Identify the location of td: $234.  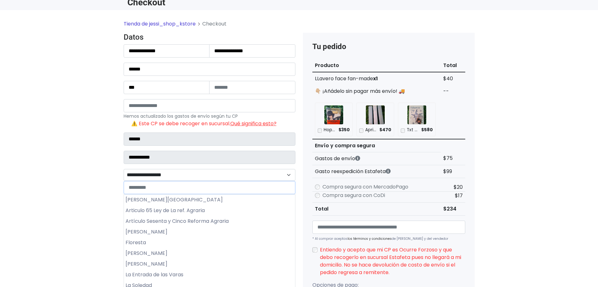
(453, 209).